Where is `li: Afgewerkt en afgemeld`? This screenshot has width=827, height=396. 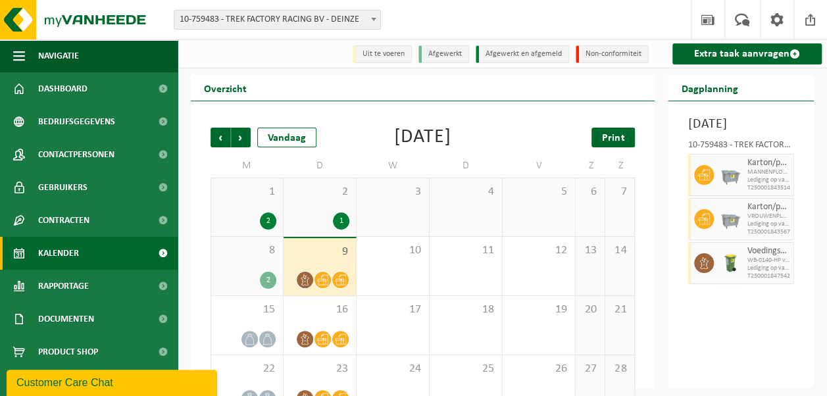
li: Afgewerkt en afgemeld is located at coordinates (523, 54).